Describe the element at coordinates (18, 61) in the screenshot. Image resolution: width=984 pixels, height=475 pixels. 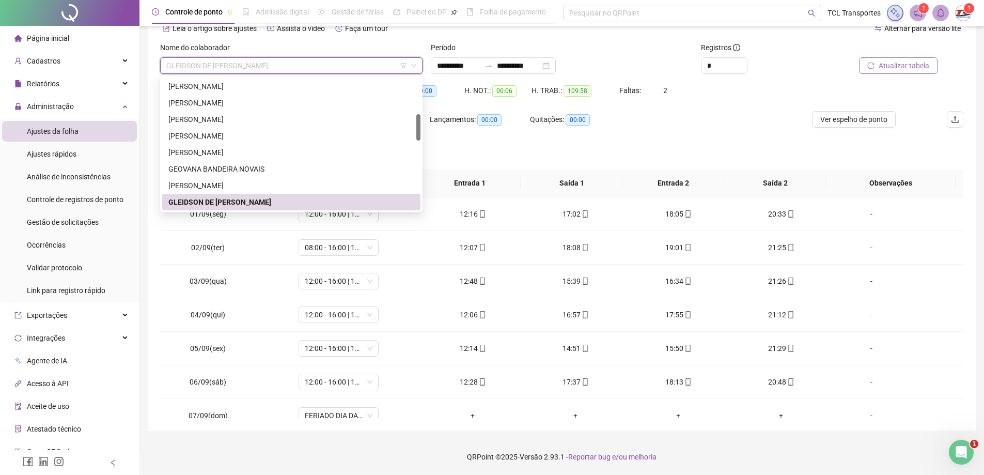
I see `span: user-add` at that location.